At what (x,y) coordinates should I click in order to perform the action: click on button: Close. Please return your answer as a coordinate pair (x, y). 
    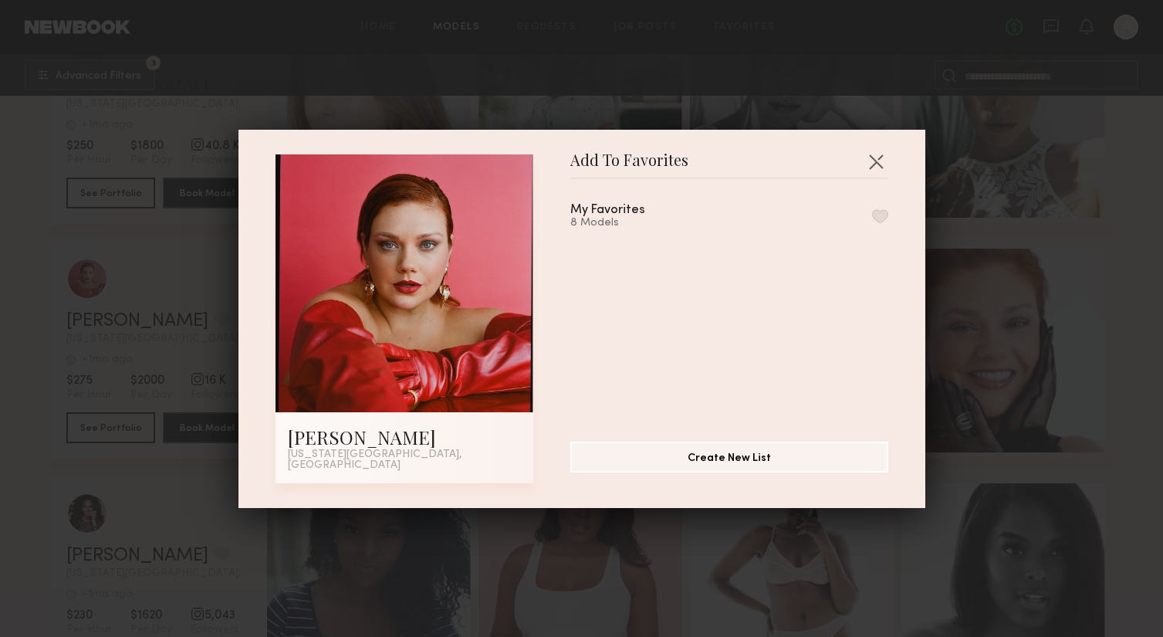
    Looking at the image, I should click on (876, 161).